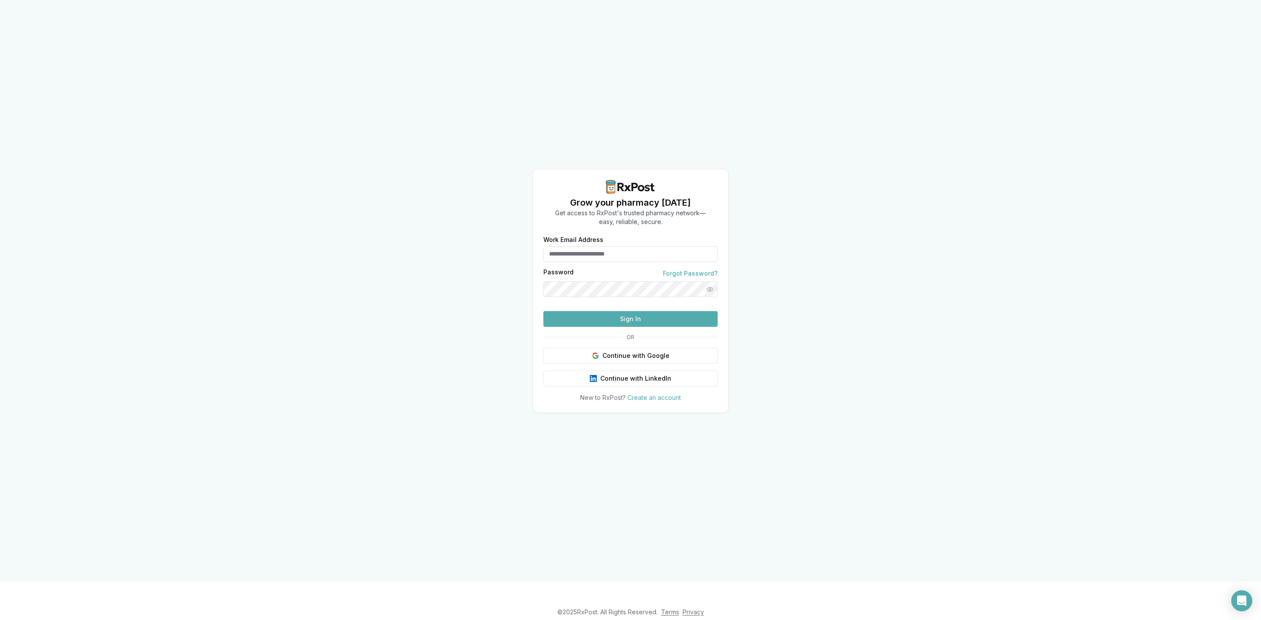 Image resolution: width=1261 pixels, height=620 pixels. I want to click on img: RxPost Logo, so click(630, 187).